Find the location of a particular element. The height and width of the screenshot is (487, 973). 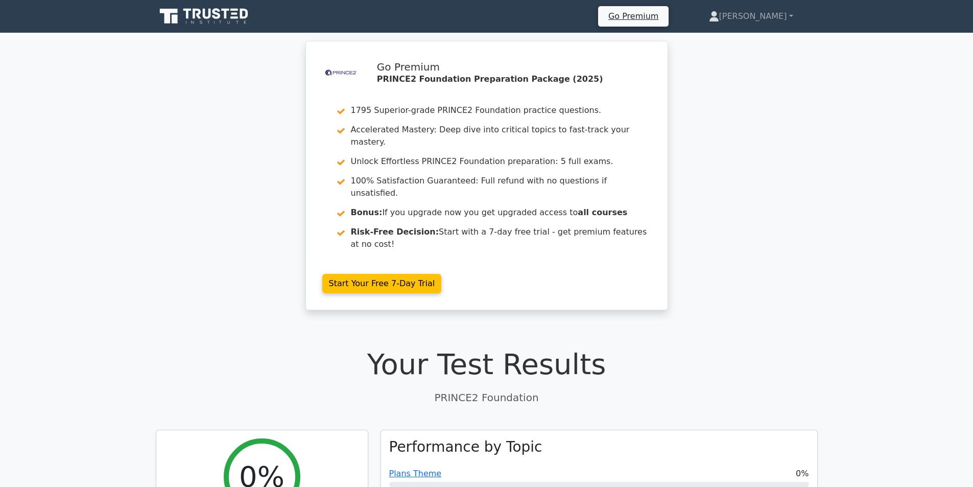

span: 0% is located at coordinates (802, 473).